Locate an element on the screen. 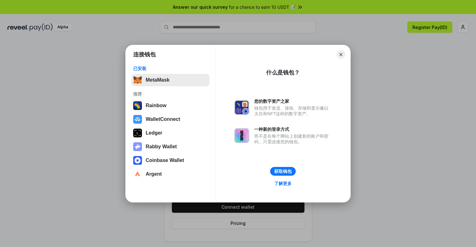 The width and height of the screenshot is (476, 247). button: Coinbase Wallet is located at coordinates (170, 161).